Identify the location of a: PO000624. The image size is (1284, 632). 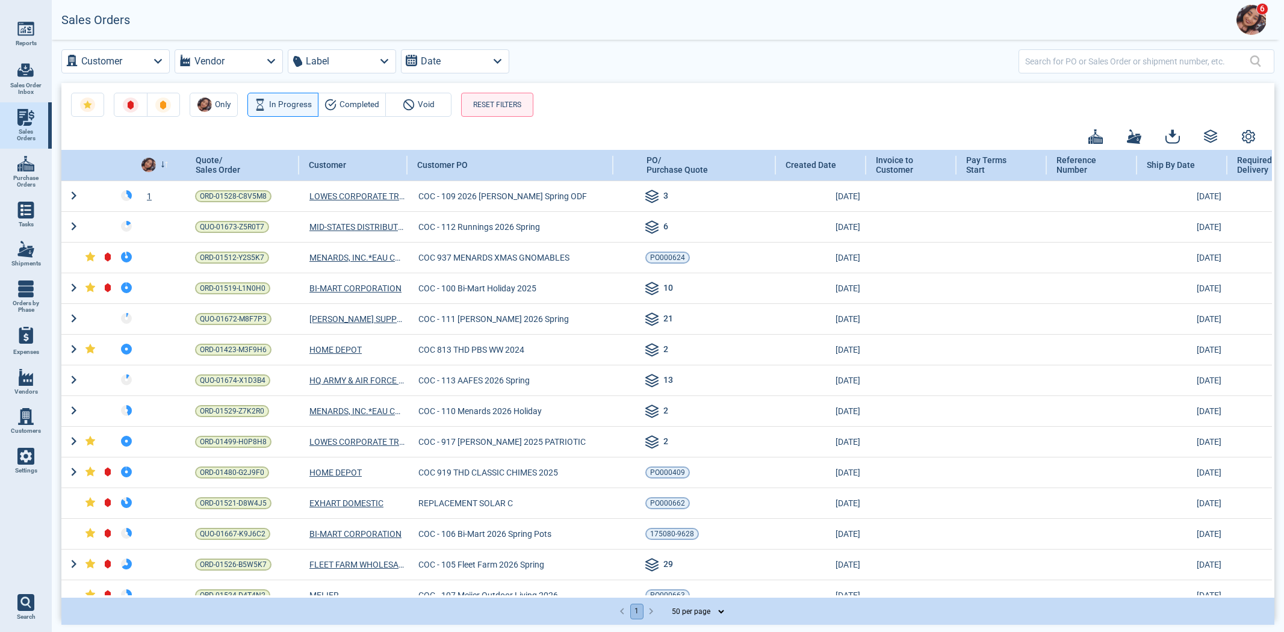
(668, 258).